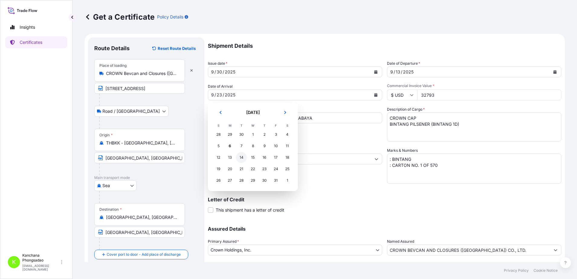 This screenshot has height=279, width=577. What do you see at coordinates (264, 157) in the screenshot?
I see `div: Thursday, October 16, 2025` at bounding box center [264, 157].